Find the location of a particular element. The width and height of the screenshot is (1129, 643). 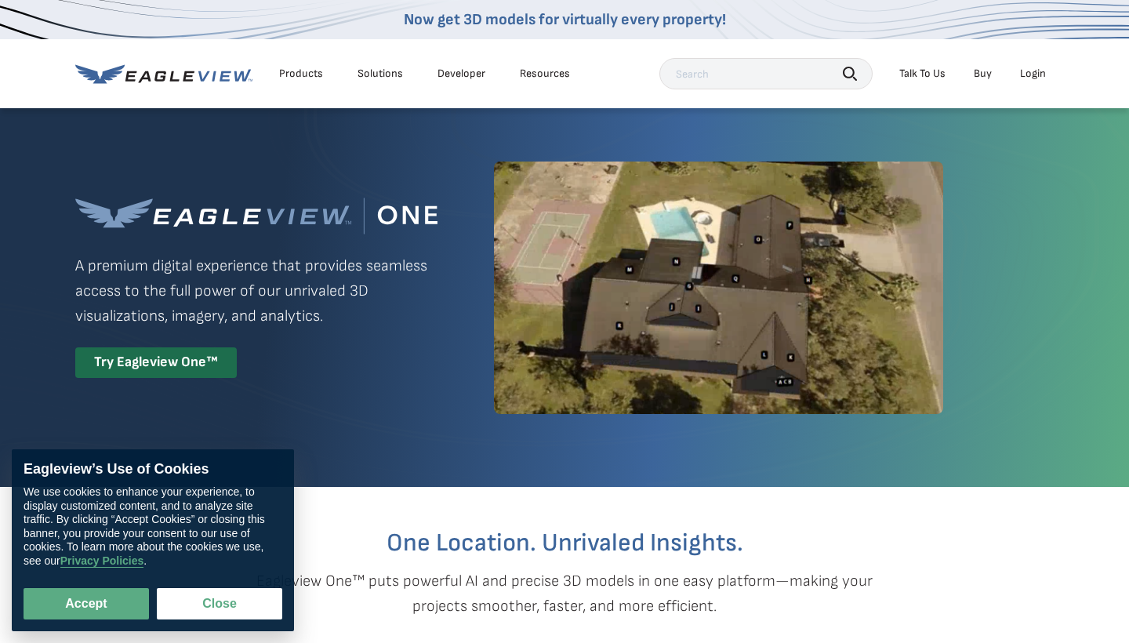

div: Resources is located at coordinates (545, 74).